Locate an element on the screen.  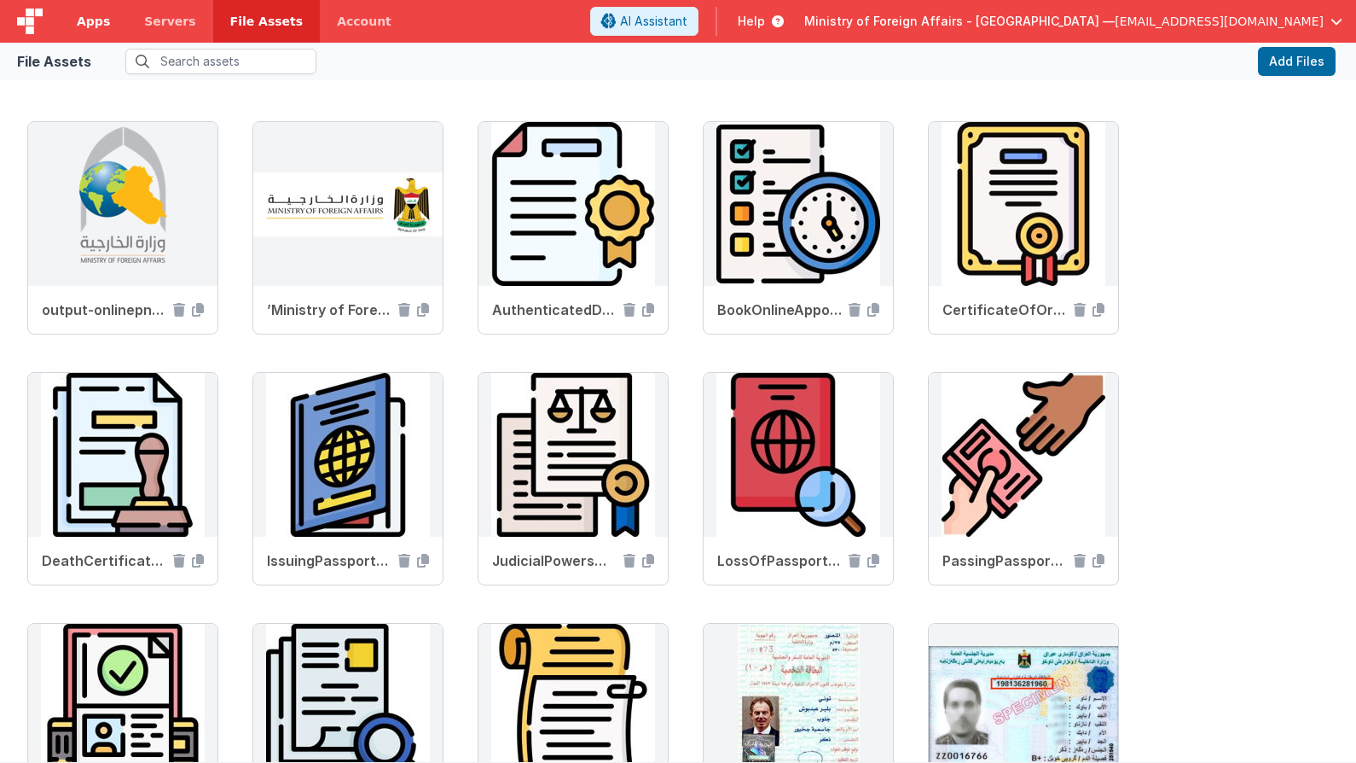
span: LossOfPassports.jpg is located at coordinates (780, 560).